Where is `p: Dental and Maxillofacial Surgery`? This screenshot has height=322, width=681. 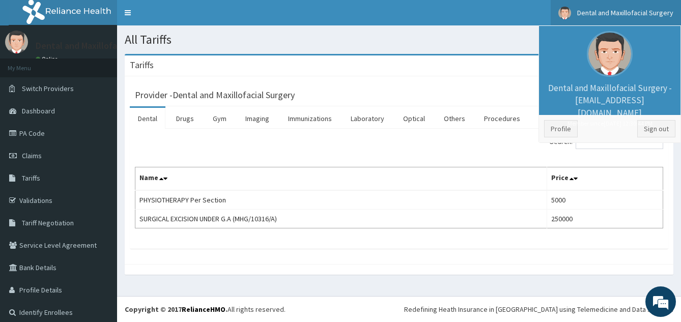
p: Dental and Maxillofacial Surgery is located at coordinates (99, 46).